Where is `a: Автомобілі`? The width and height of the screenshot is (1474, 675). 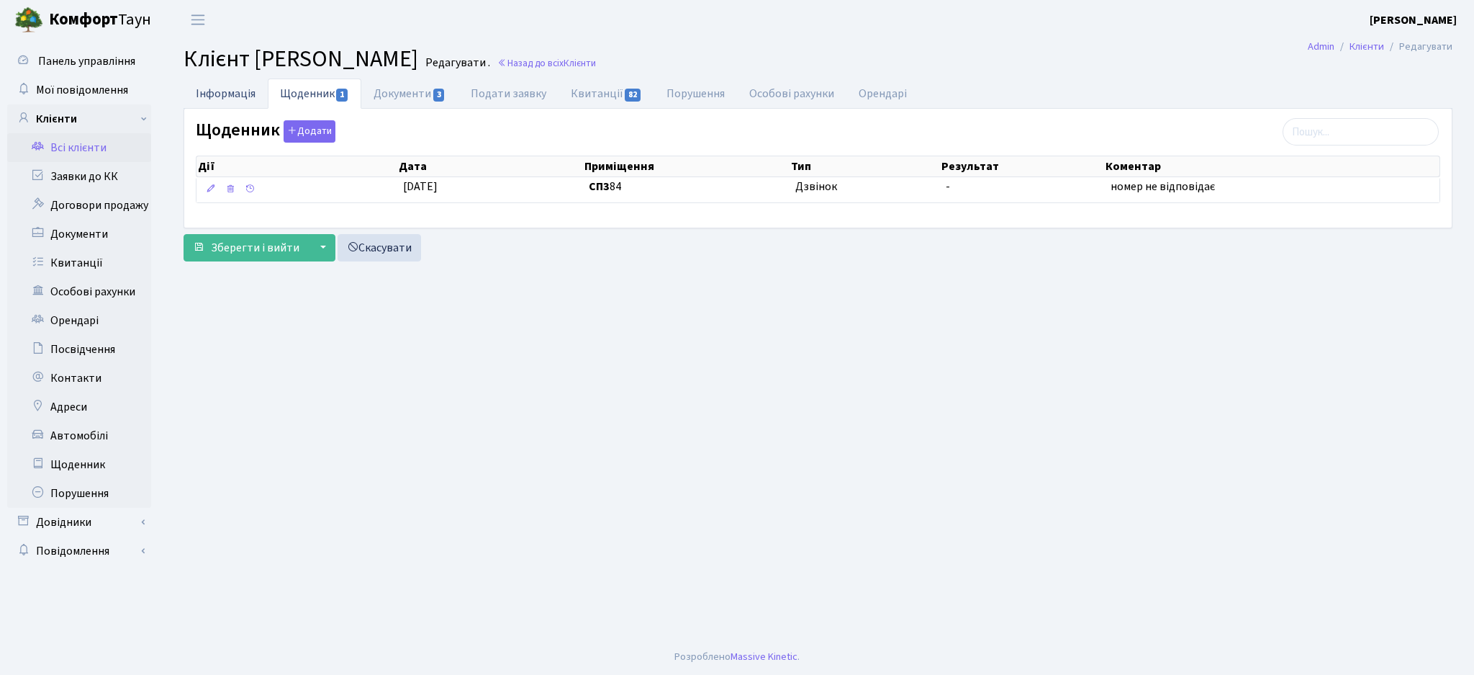 a: Автомобілі is located at coordinates (79, 436).